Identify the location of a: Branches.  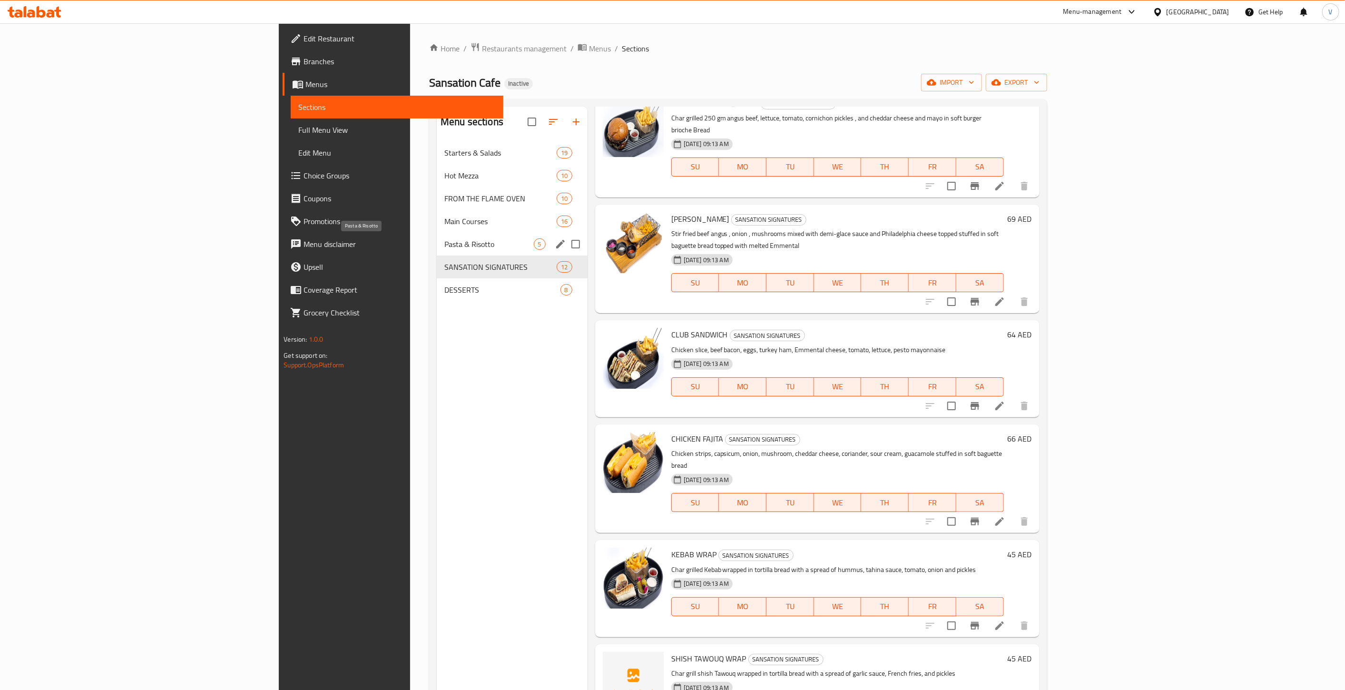
(393, 61).